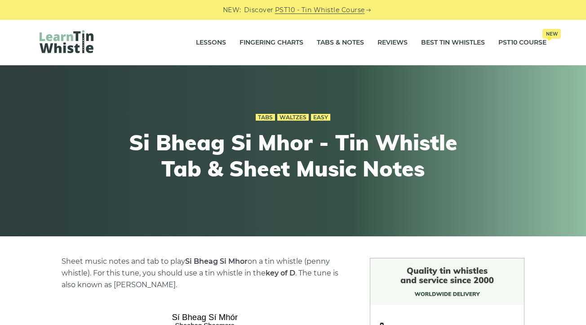  I want to click on span: New, so click(552, 34).